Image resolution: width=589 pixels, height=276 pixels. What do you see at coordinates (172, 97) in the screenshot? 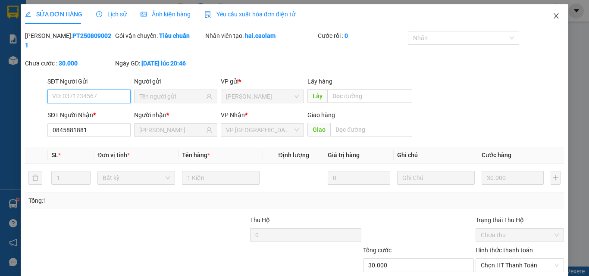
I see `input: Tên người gửi` at bounding box center [172, 97].